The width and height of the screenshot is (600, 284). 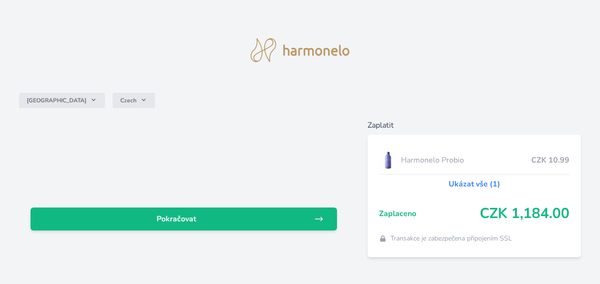 I want to click on span: CZK 1,184.00, so click(x=525, y=213).